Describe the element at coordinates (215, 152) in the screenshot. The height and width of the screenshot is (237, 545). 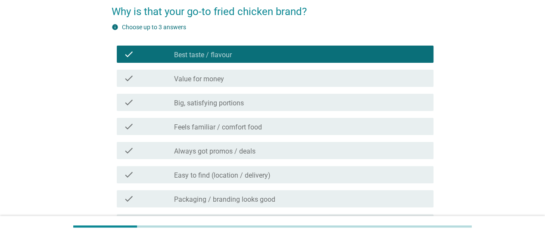
I see `label: Always got promos / deals` at that location.